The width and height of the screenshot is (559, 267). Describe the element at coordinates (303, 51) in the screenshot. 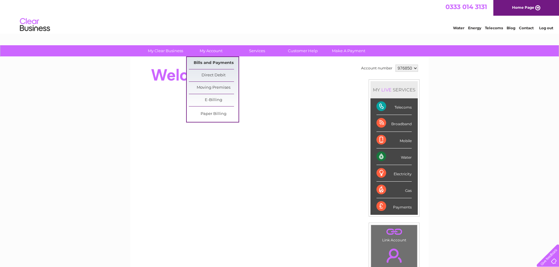

I see `a: Customer Help` at that location.